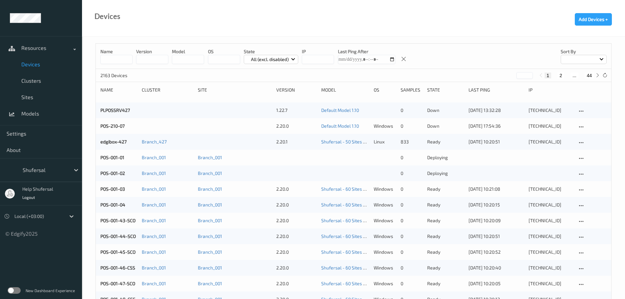  What do you see at coordinates (296, 142) in the screenshot?
I see `div: 2.20.1` at bounding box center [296, 142].